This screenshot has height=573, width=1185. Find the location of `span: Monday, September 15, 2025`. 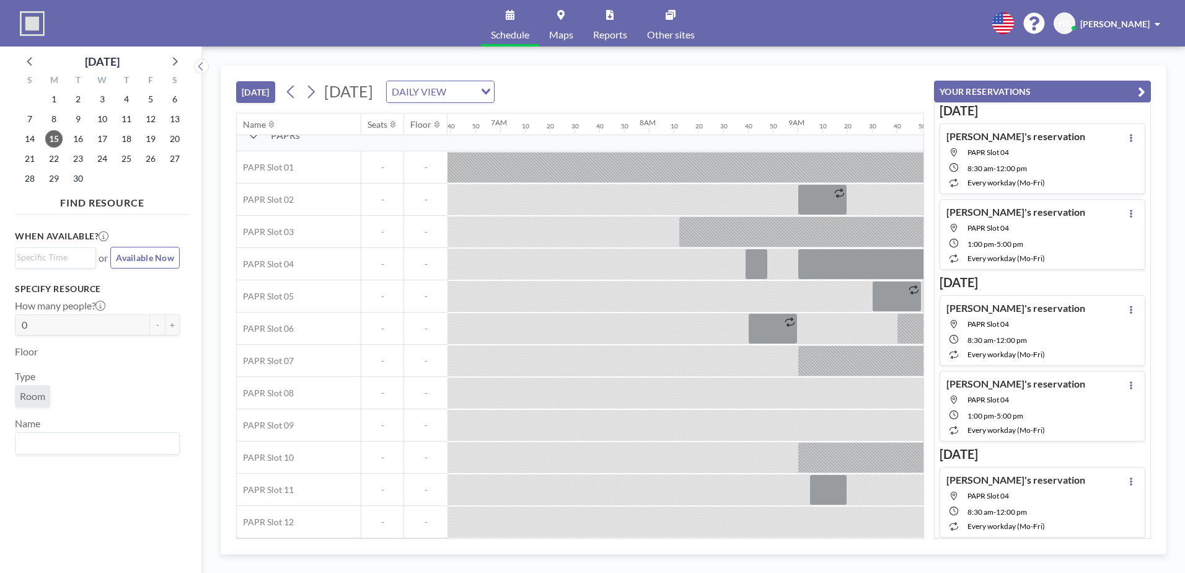

span: Monday, September 15, 2025 is located at coordinates (54, 139).